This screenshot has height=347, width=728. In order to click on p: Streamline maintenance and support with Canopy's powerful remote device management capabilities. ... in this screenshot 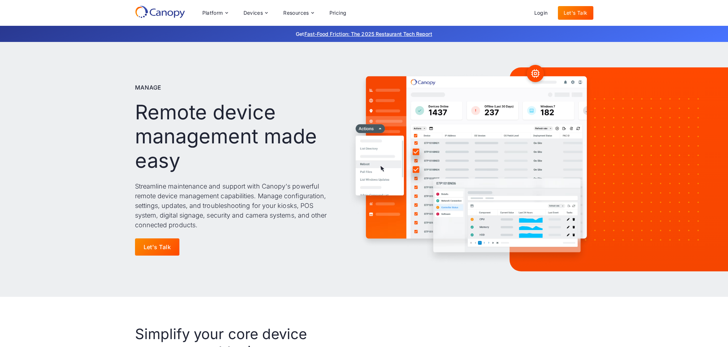, I will do `click(234, 205)`.